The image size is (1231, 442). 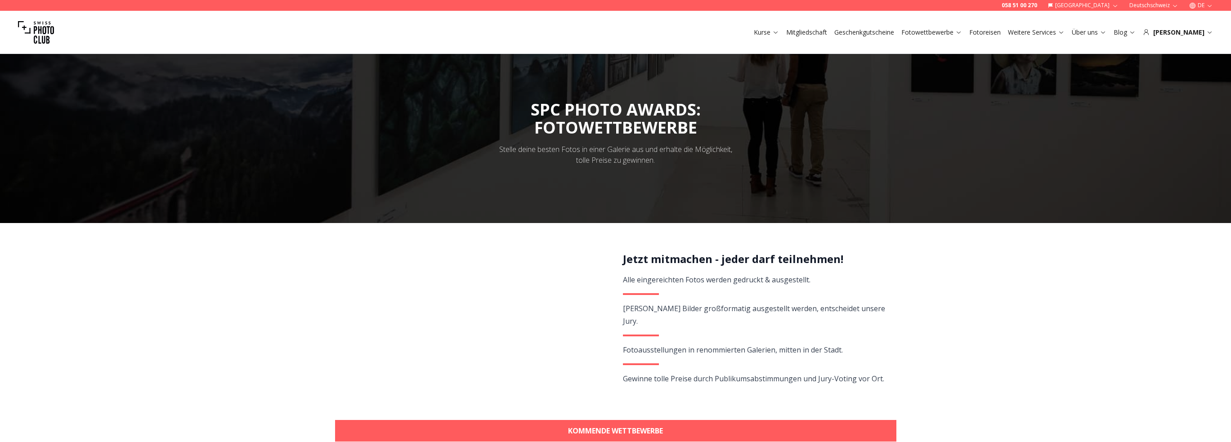 I want to click on button: Über uns, so click(x=1089, y=32).